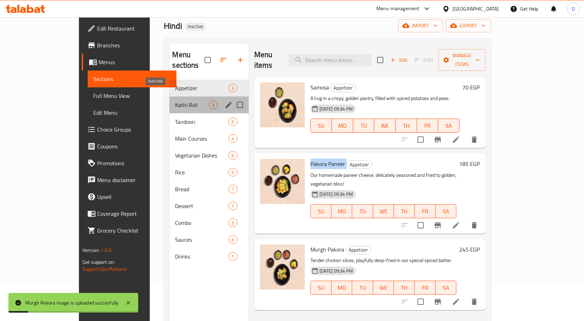  I want to click on h2: Menu items, so click(267, 60).